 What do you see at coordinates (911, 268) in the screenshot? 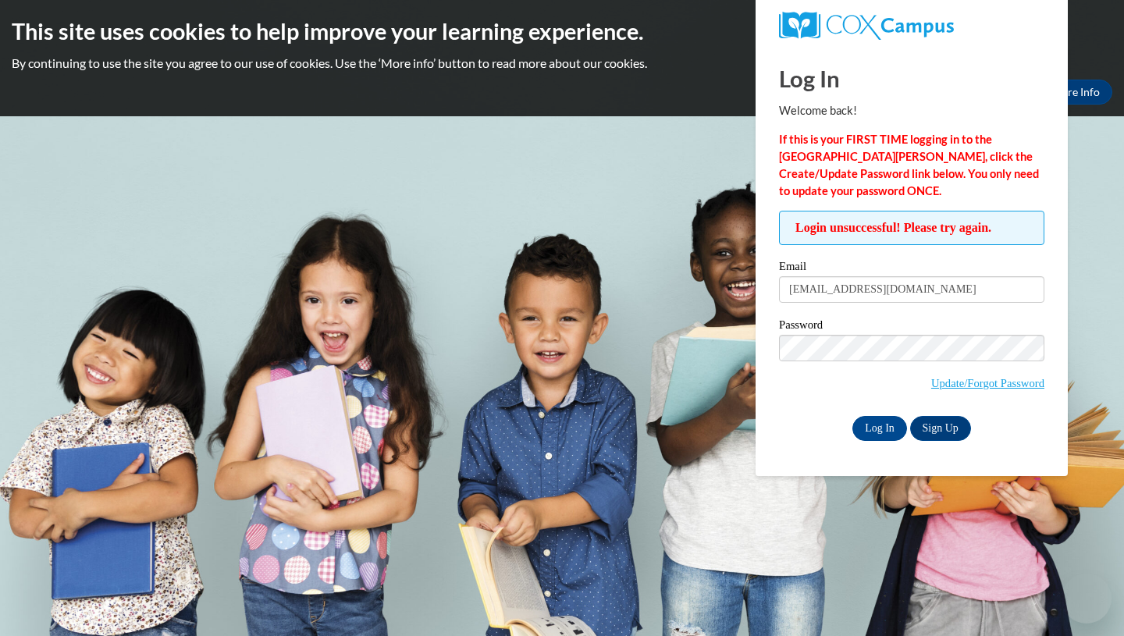
I see `label: Email` at bounding box center [911, 268].